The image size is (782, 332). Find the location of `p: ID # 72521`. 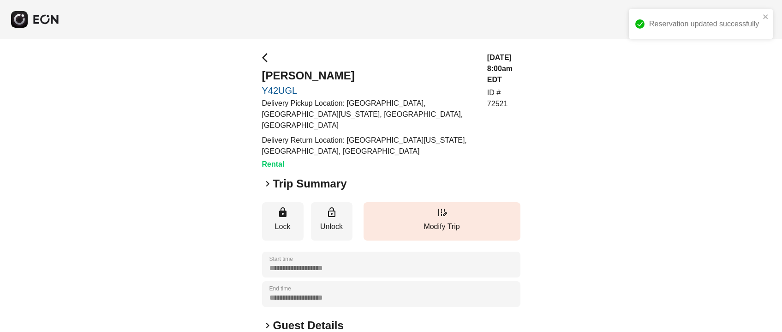

p: ID # 72521 is located at coordinates (504, 98).